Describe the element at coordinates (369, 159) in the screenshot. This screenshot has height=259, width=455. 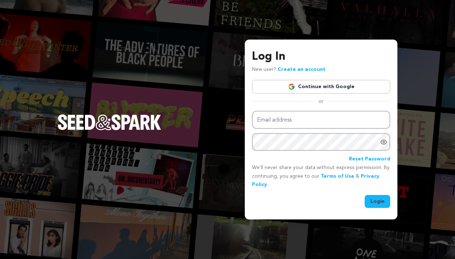
I see `a: Reset Password` at that location.